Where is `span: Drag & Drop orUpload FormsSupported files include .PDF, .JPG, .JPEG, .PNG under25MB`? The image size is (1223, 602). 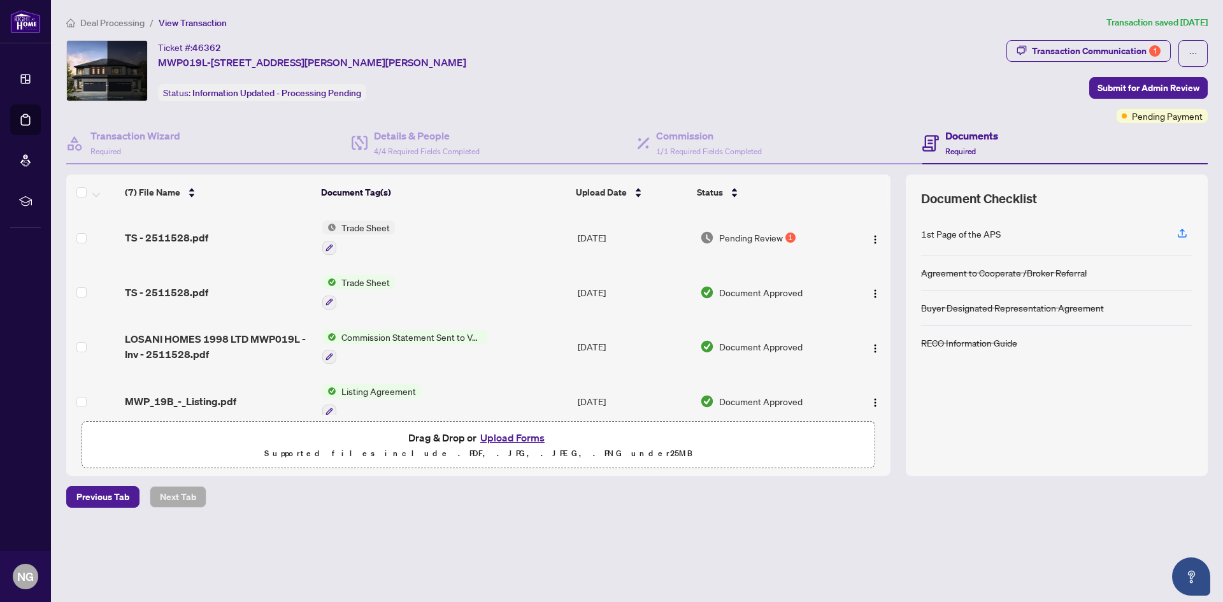 span: Drag & Drop orUpload FormsSupported files include .PDF, .JPG, .JPEG, .PNG under25MB is located at coordinates (478, 445).